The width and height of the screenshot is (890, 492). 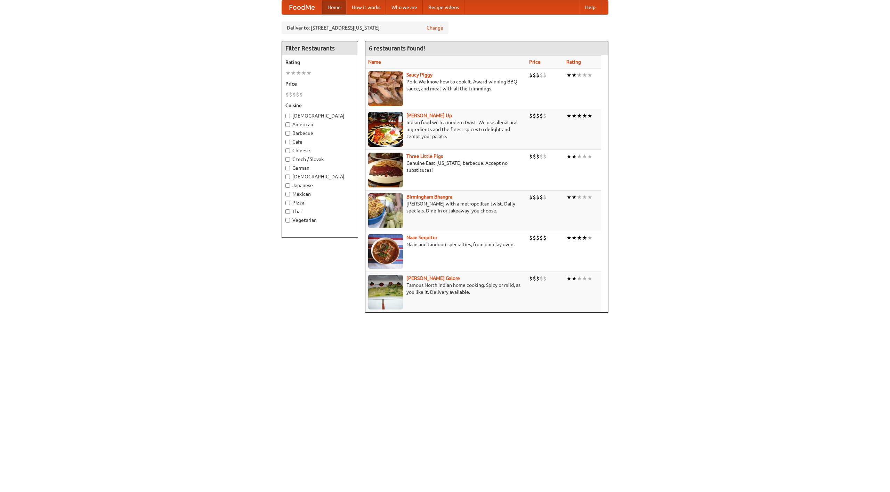 What do you see at coordinates (287, 151) in the screenshot?
I see `input: Chinese` at bounding box center [287, 151].